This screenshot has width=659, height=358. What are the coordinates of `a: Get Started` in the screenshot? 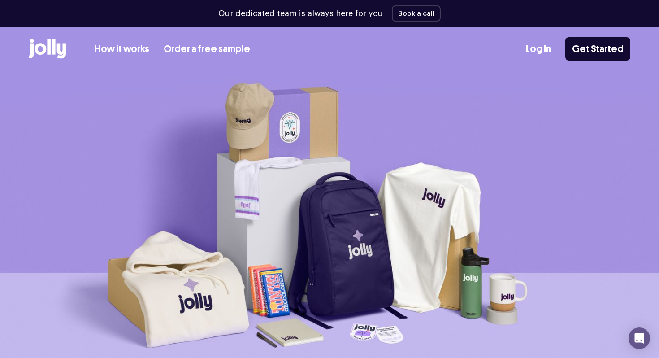 It's located at (598, 49).